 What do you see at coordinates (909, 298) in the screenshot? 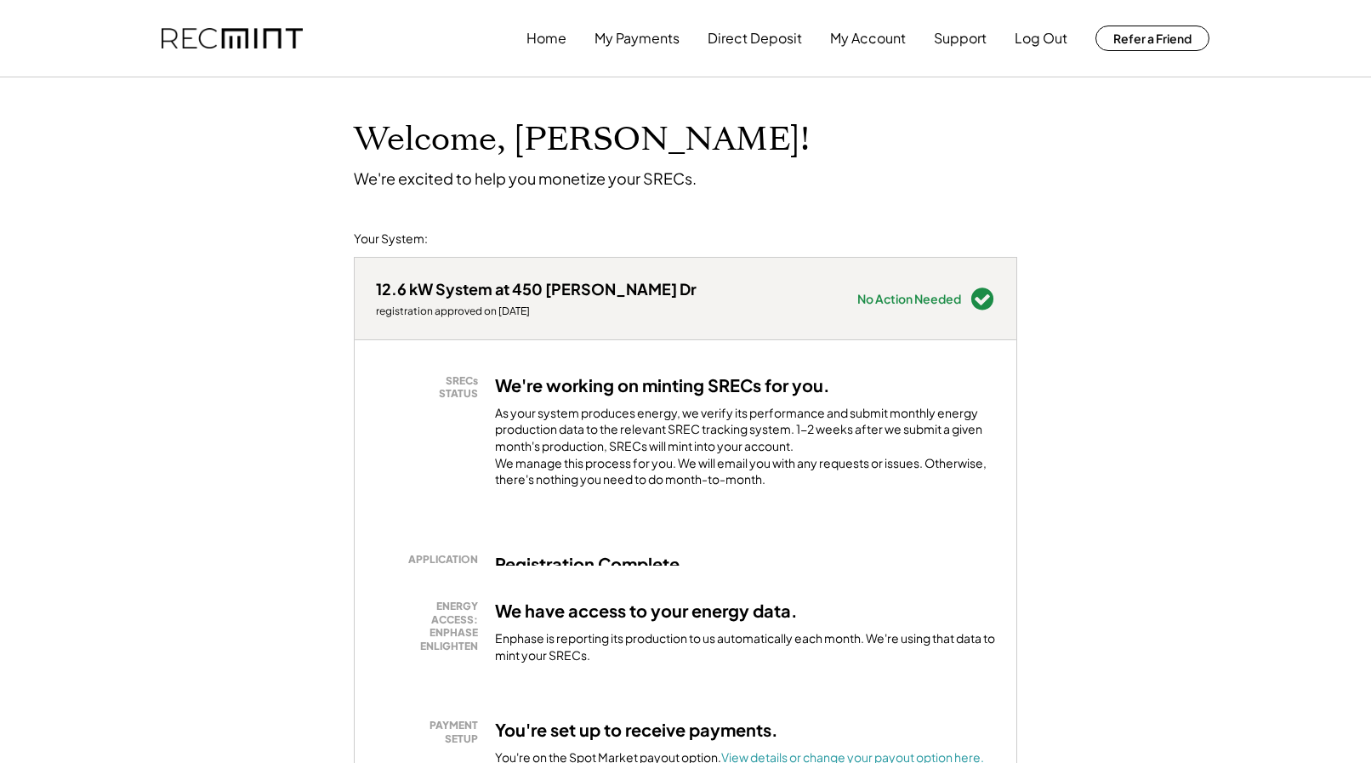
I see `div: No Action Needed` at bounding box center [909, 298].